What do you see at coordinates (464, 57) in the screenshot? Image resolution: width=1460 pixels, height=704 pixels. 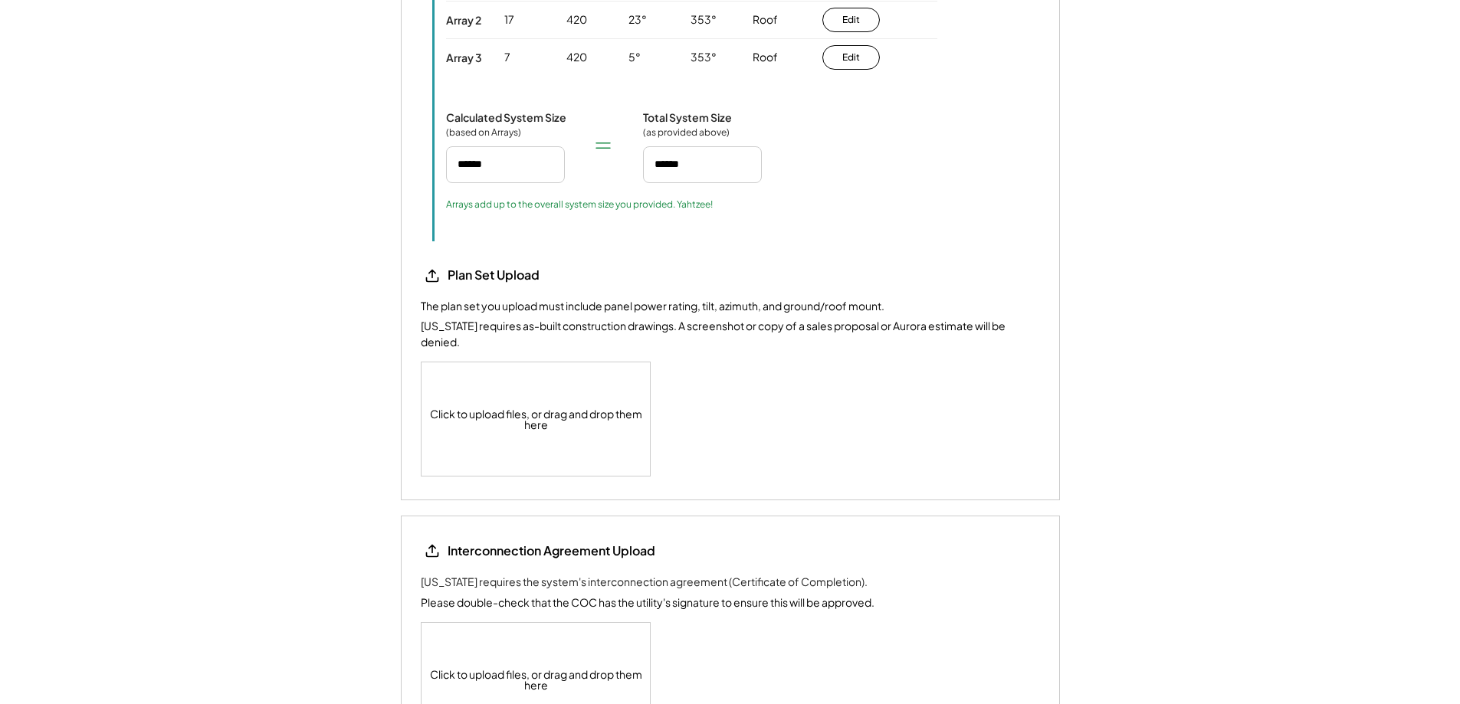 I see `div: Array 3` at bounding box center [464, 57].